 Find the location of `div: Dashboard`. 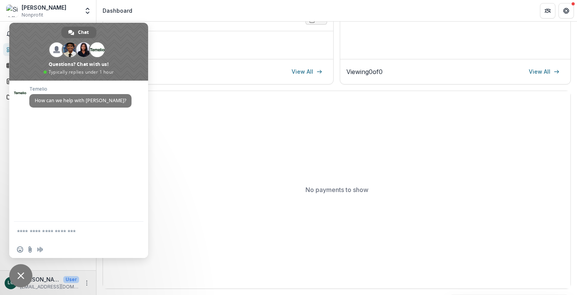

div: Dashboard is located at coordinates (117, 10).